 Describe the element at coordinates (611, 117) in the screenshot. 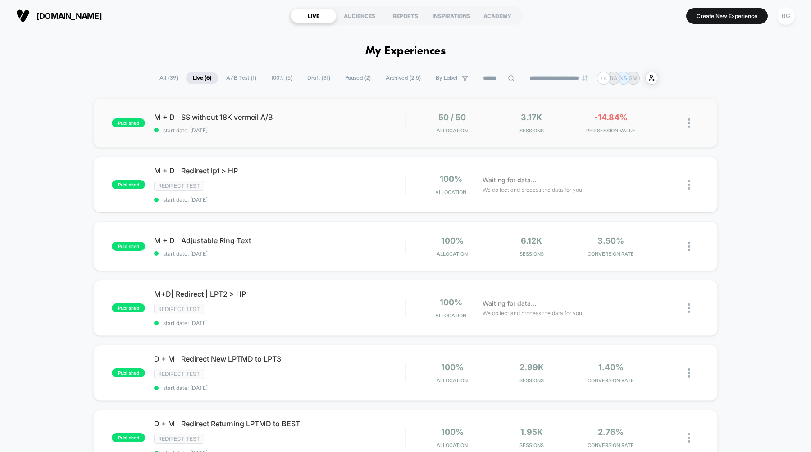

I see `span: -14.84%` at that location.